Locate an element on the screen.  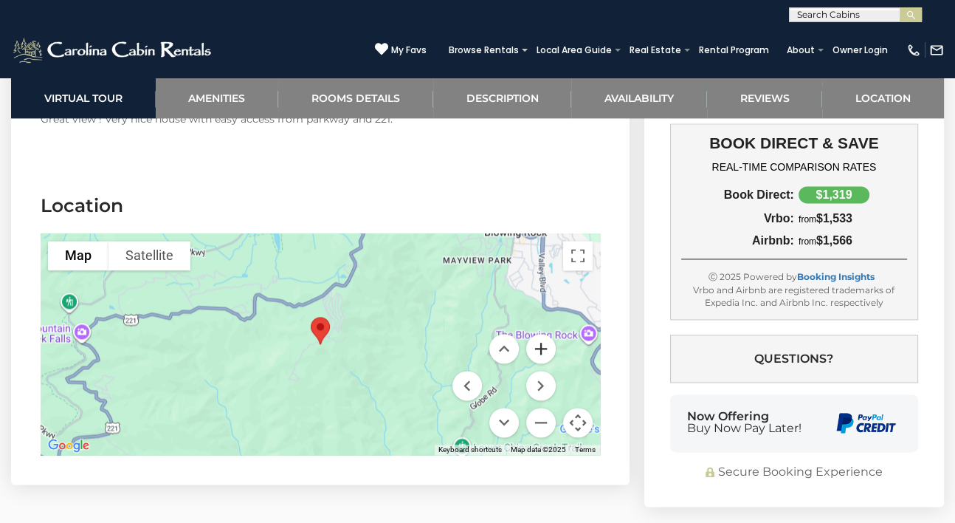
h3: BOOK DIRECT & SAVE is located at coordinates (794, 143).